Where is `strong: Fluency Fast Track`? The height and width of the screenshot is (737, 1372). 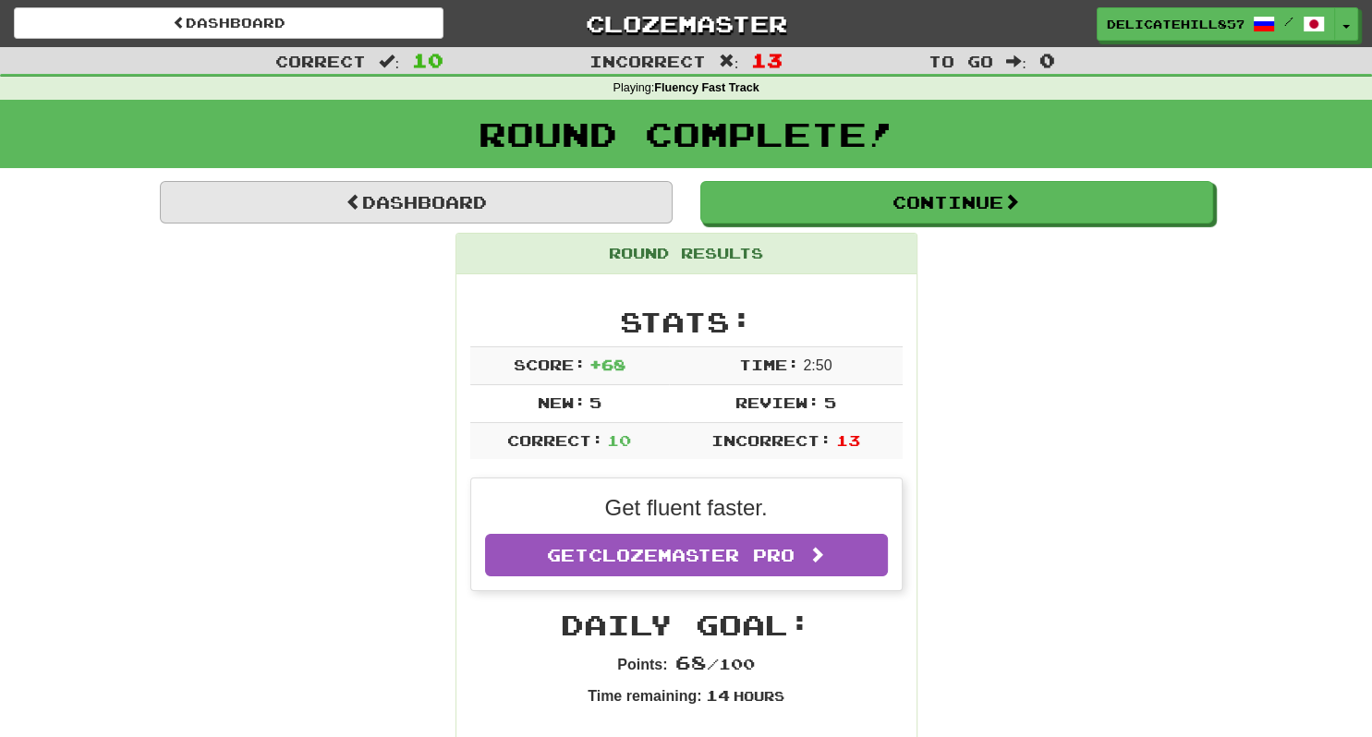 strong: Fluency Fast Track is located at coordinates (706, 88).